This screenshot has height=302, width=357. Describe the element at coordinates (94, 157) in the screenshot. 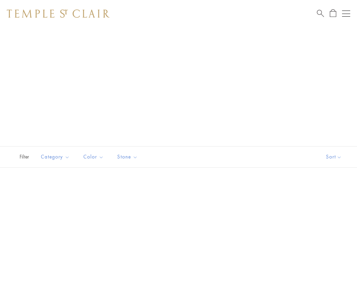

I see `span: Color` at that location.